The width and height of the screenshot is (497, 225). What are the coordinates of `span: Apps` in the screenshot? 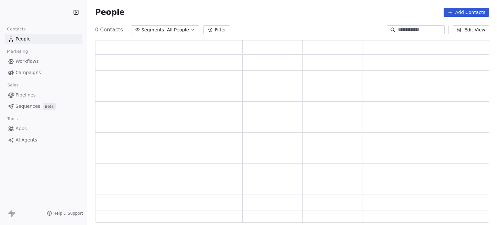 It's located at (21, 128).